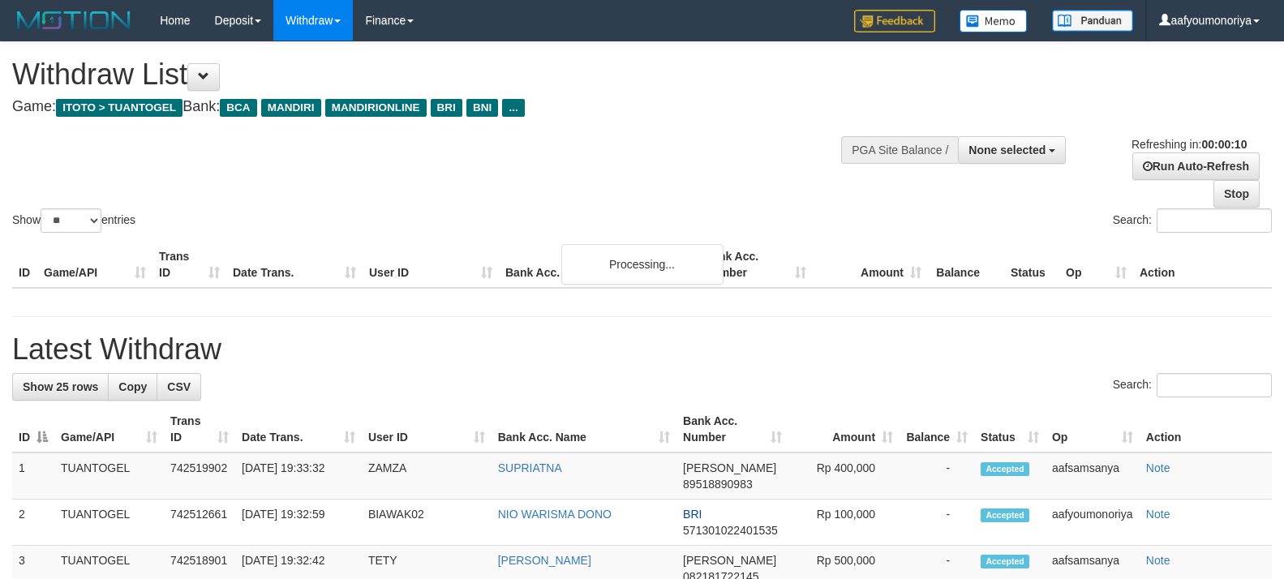 The height and width of the screenshot is (579, 1284). What do you see at coordinates (555, 514) in the screenshot?
I see `a: NIO WARISMA DONO` at bounding box center [555, 514].